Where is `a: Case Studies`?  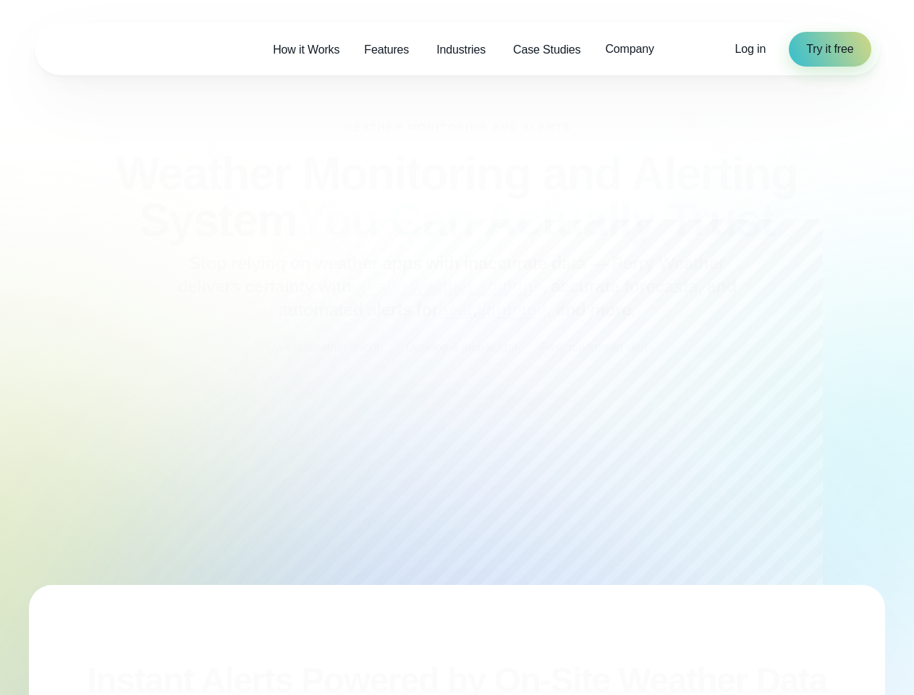 a: Case Studies is located at coordinates (546, 49).